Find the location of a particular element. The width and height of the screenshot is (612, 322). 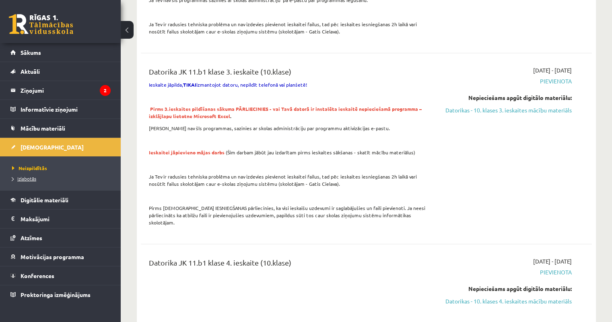

a: Datorikas - 10. klases 3. ieskaites mācību materiāls is located at coordinates (506, 110).